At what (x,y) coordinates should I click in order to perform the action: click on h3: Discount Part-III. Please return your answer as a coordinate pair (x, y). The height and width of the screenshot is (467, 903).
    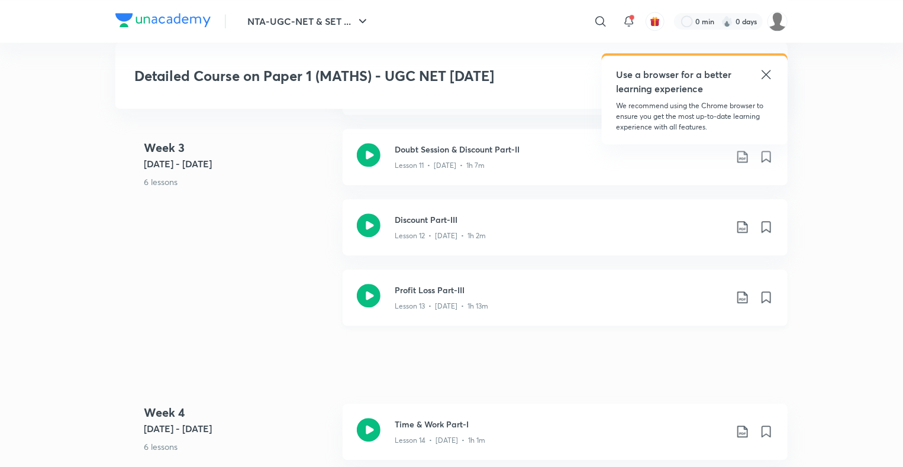
    Looking at the image, I should click on (560, 219).